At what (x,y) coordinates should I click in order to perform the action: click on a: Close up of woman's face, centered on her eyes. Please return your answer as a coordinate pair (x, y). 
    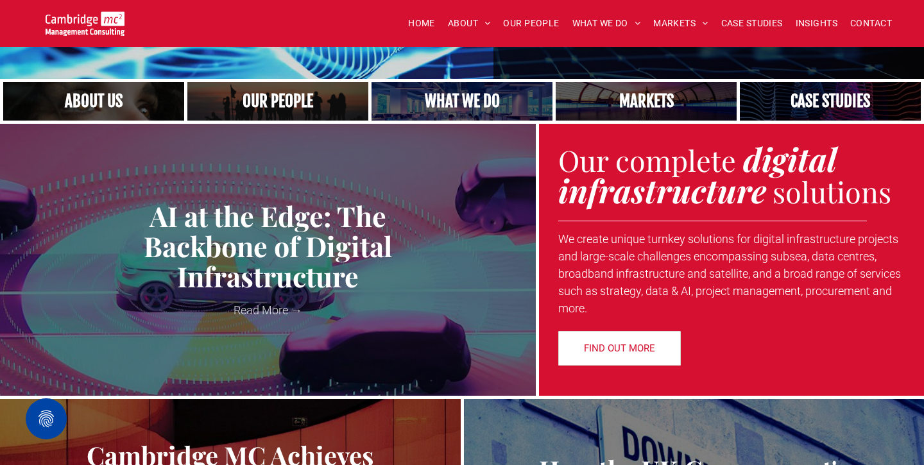
    Looking at the image, I should click on (94, 101).